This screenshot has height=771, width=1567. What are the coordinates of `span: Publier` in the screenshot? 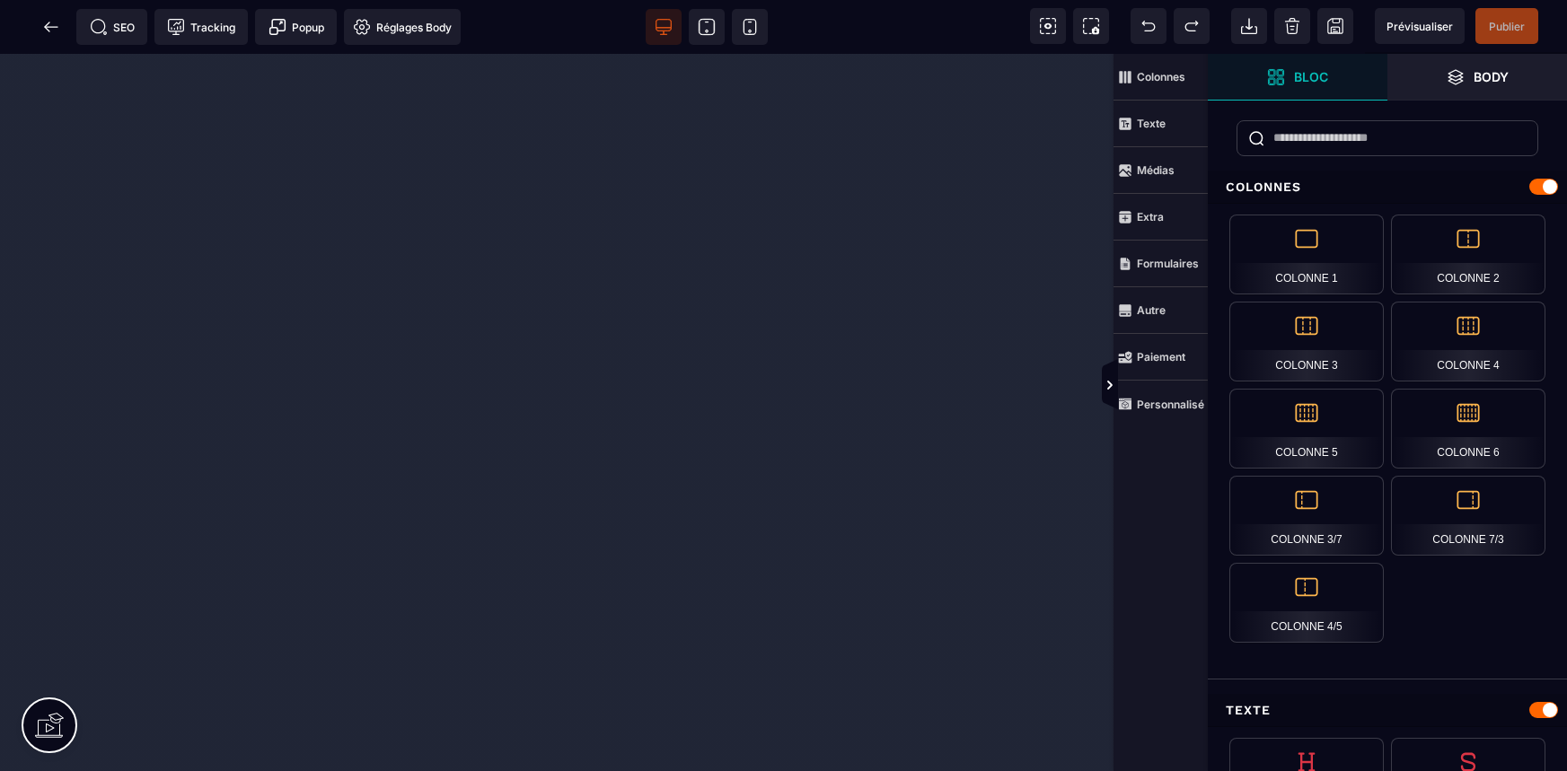 It's located at (1506, 26).